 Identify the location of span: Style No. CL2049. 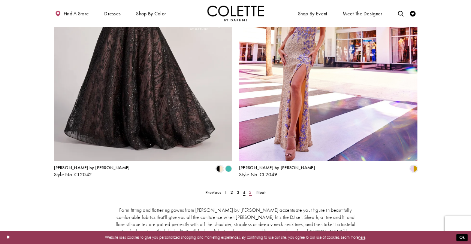
(258, 175).